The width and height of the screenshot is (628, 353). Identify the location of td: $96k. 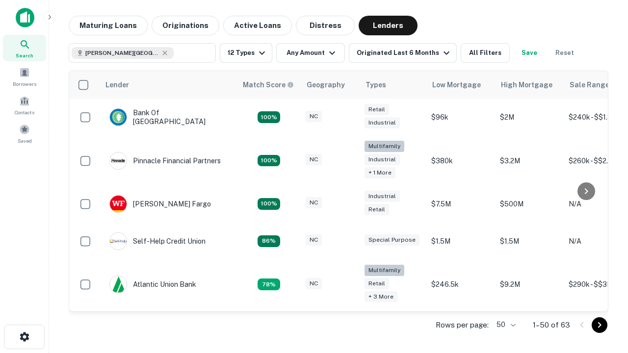
(460, 117).